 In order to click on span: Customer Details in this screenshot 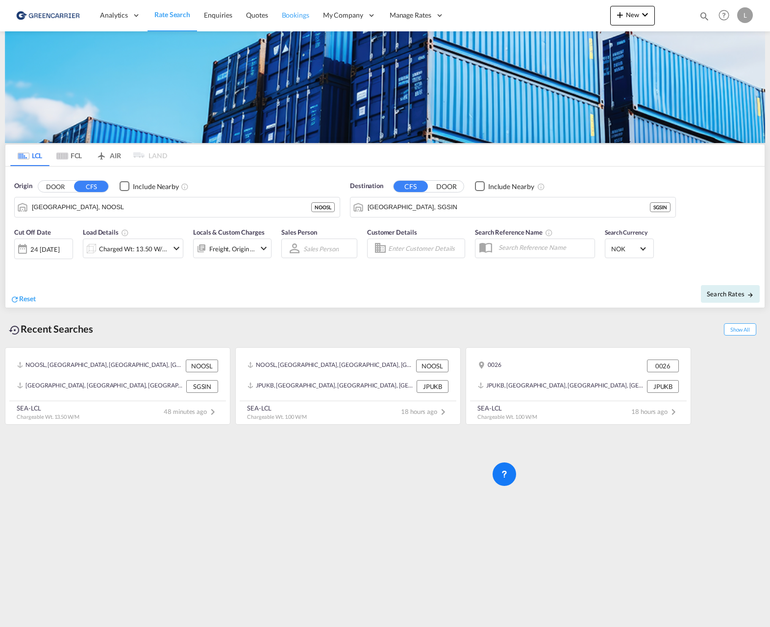, I will do `click(392, 232)`.